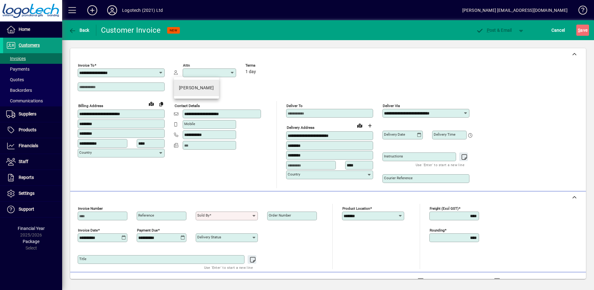 The width and height of the screenshot is (594, 290). What do you see at coordinates (209, 237) in the screenshot?
I see `mat-label: Delivery status` at bounding box center [209, 237].